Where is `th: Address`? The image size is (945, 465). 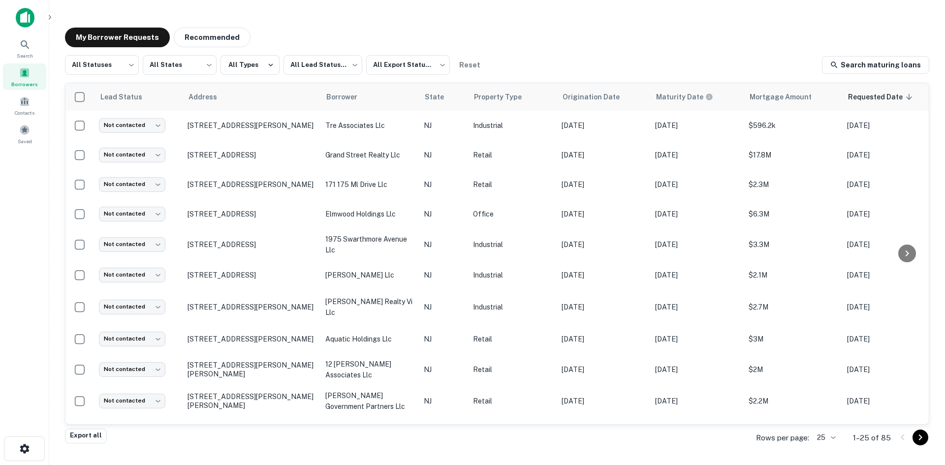
th: Address is located at coordinates (251, 97).